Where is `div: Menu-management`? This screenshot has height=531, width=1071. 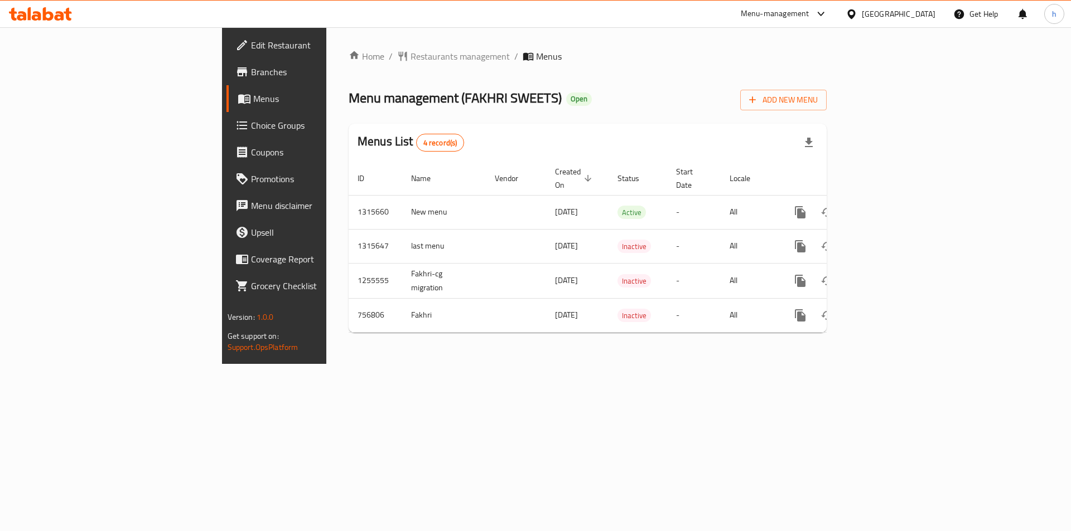
div: Menu-management is located at coordinates (775, 14).